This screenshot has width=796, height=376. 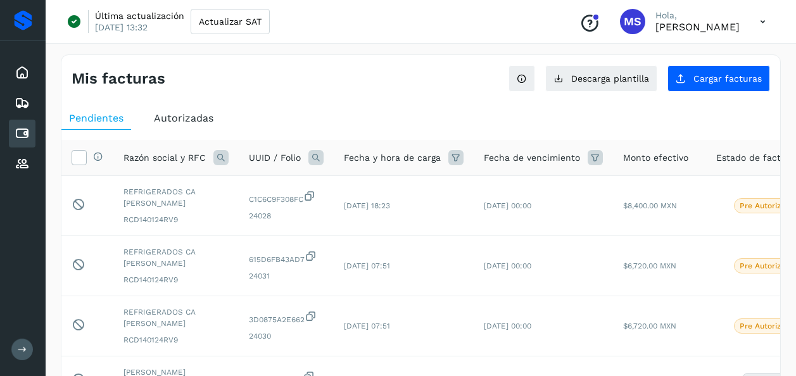 What do you see at coordinates (22, 73) in the screenshot?
I see `div: Inicio` at bounding box center [22, 73].